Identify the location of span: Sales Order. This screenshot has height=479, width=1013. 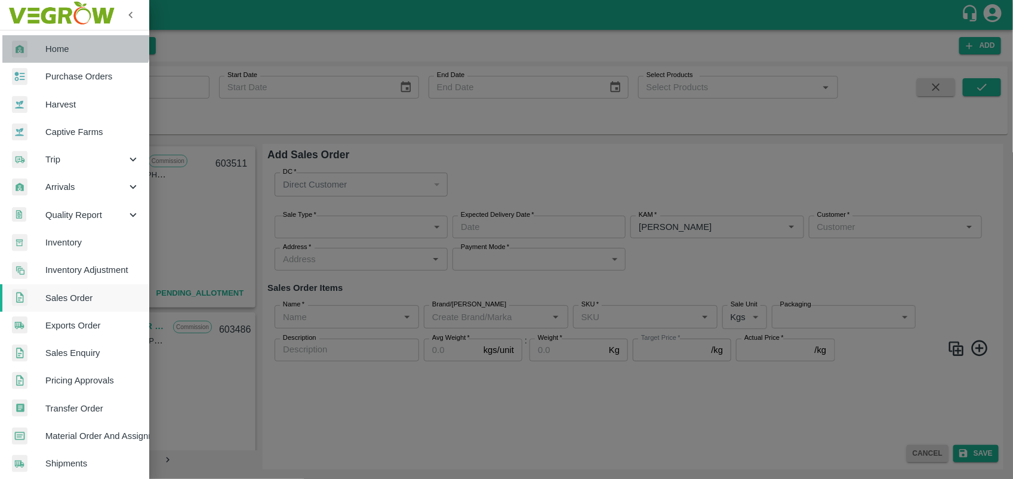
(93, 298).